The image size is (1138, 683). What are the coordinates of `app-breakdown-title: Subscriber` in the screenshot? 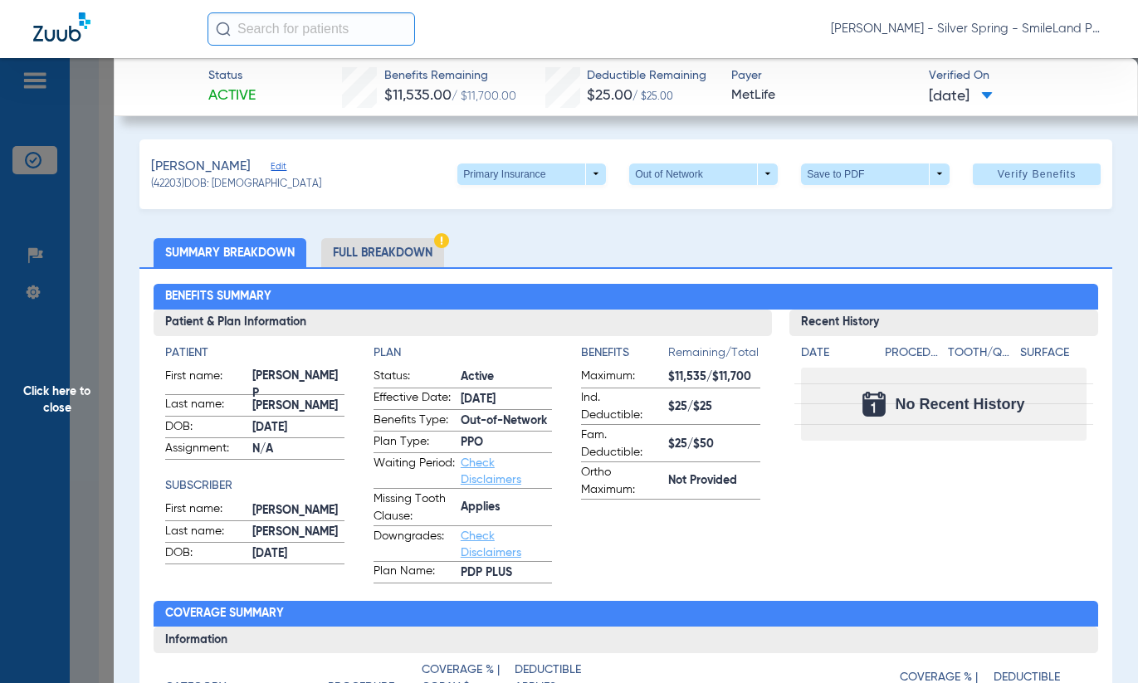 It's located at (254, 485).